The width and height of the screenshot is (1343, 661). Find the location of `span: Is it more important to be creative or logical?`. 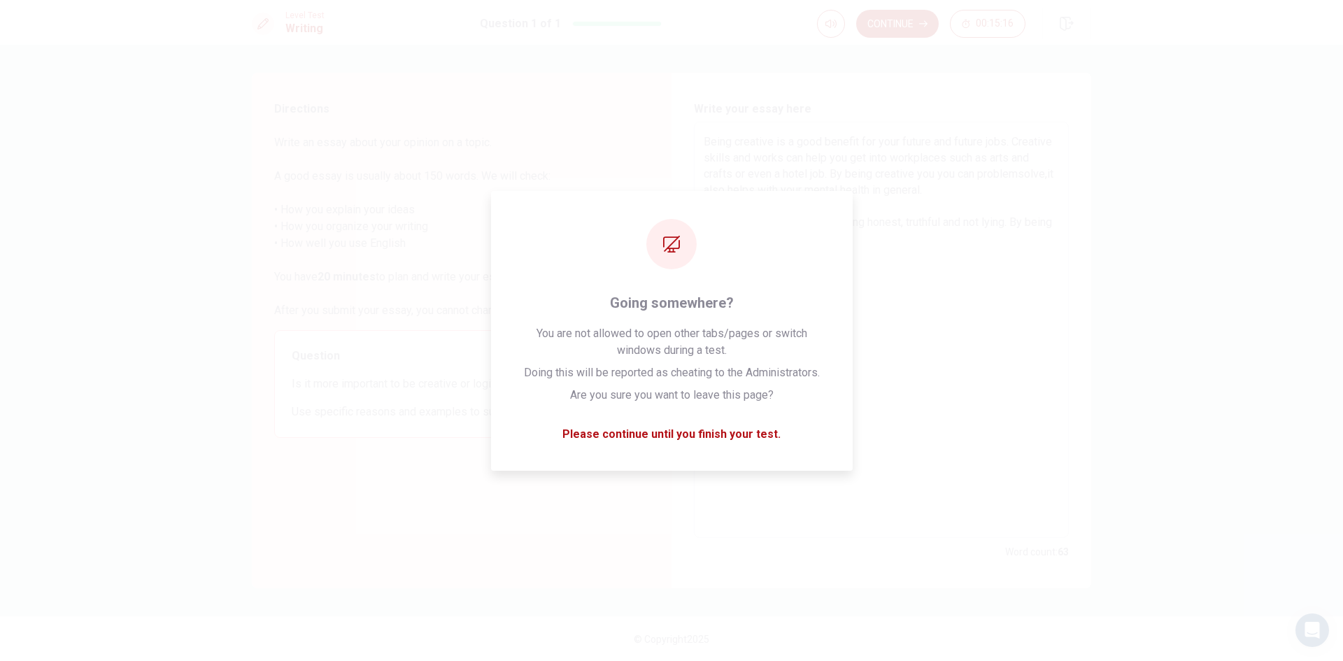

span: Is it more important to be creative or logical? is located at coordinates (438, 384).